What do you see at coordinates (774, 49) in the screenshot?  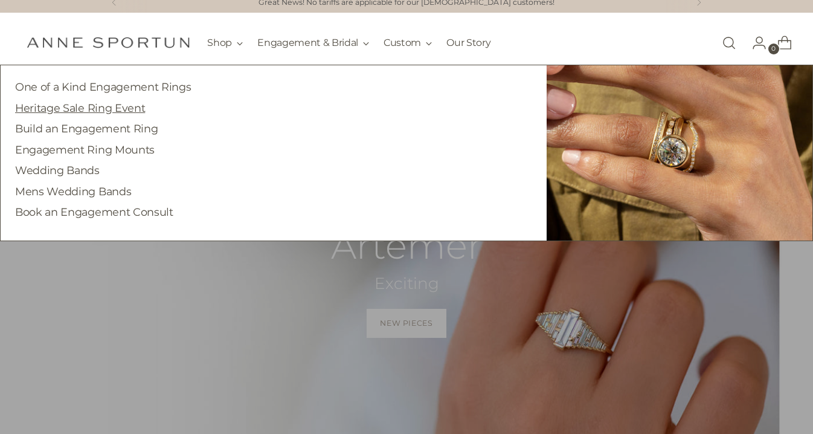 I see `span: 0` at bounding box center [774, 49].